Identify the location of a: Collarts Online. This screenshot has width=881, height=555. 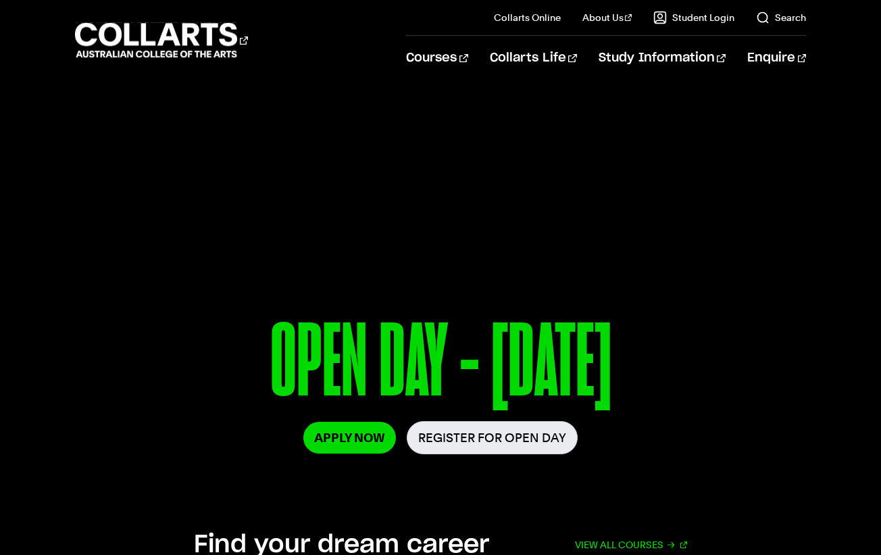
(527, 18).